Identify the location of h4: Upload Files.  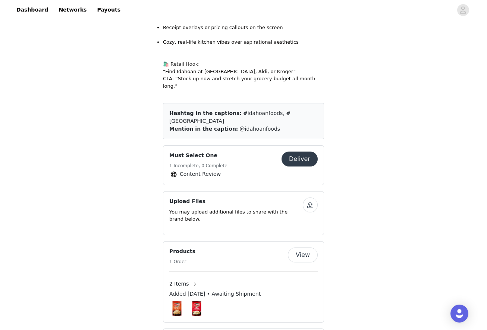
(236, 201).